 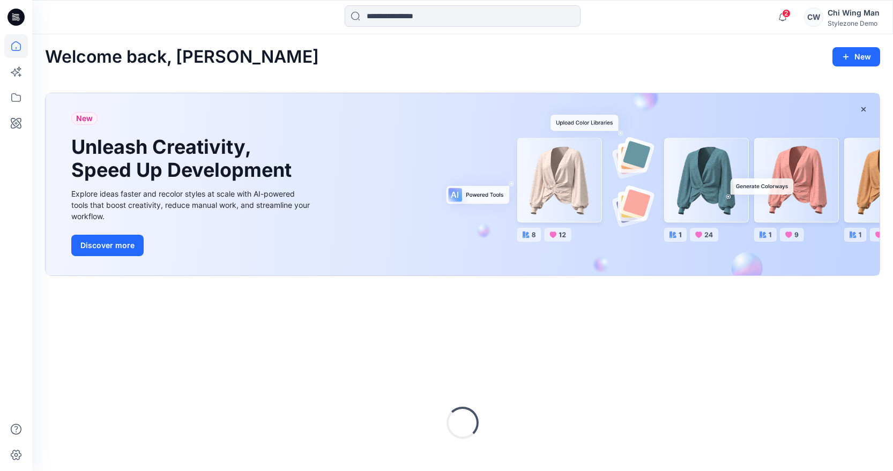 I want to click on span: New, so click(x=84, y=119).